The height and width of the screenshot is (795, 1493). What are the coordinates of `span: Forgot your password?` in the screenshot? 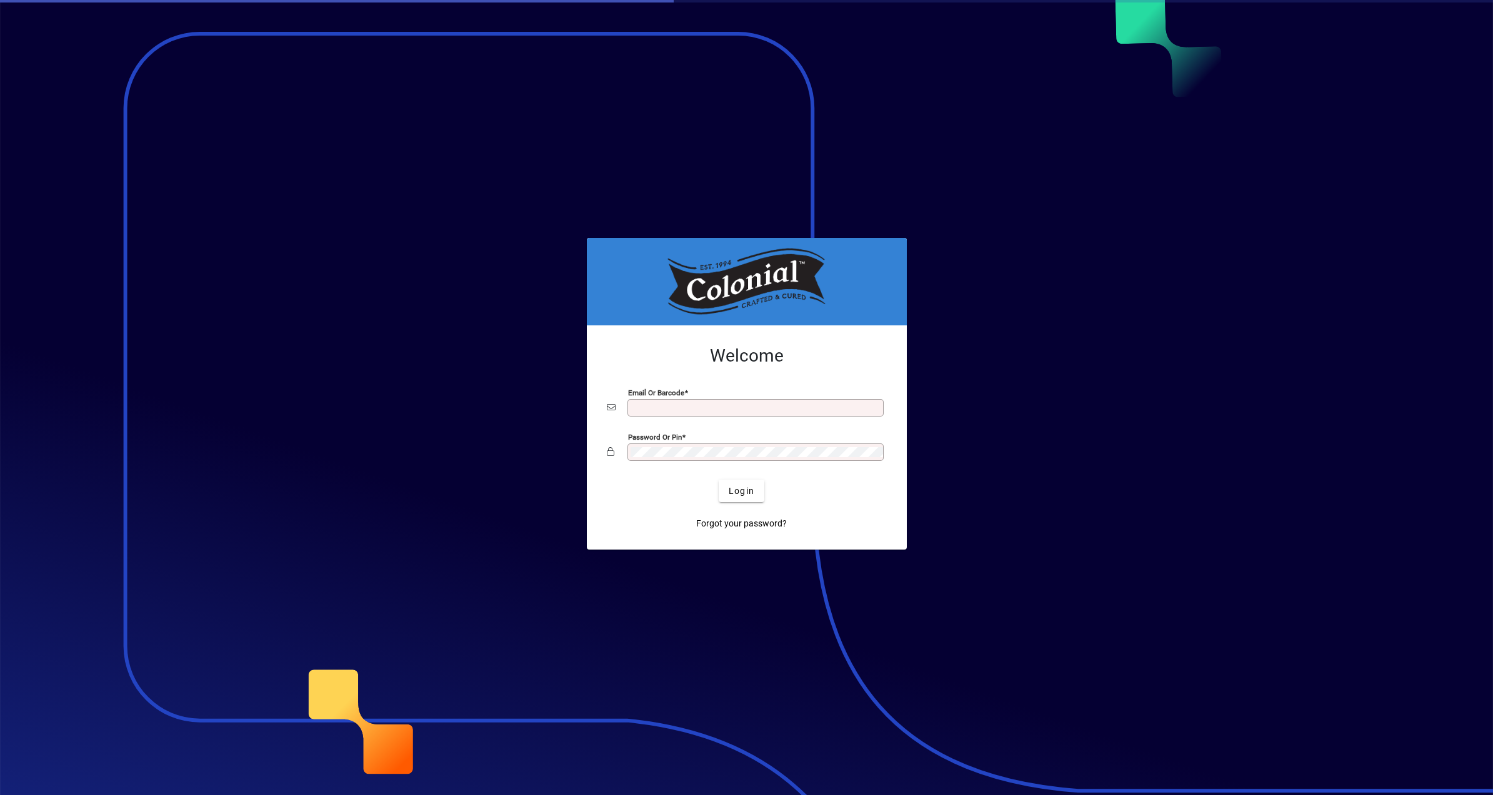 It's located at (741, 524).